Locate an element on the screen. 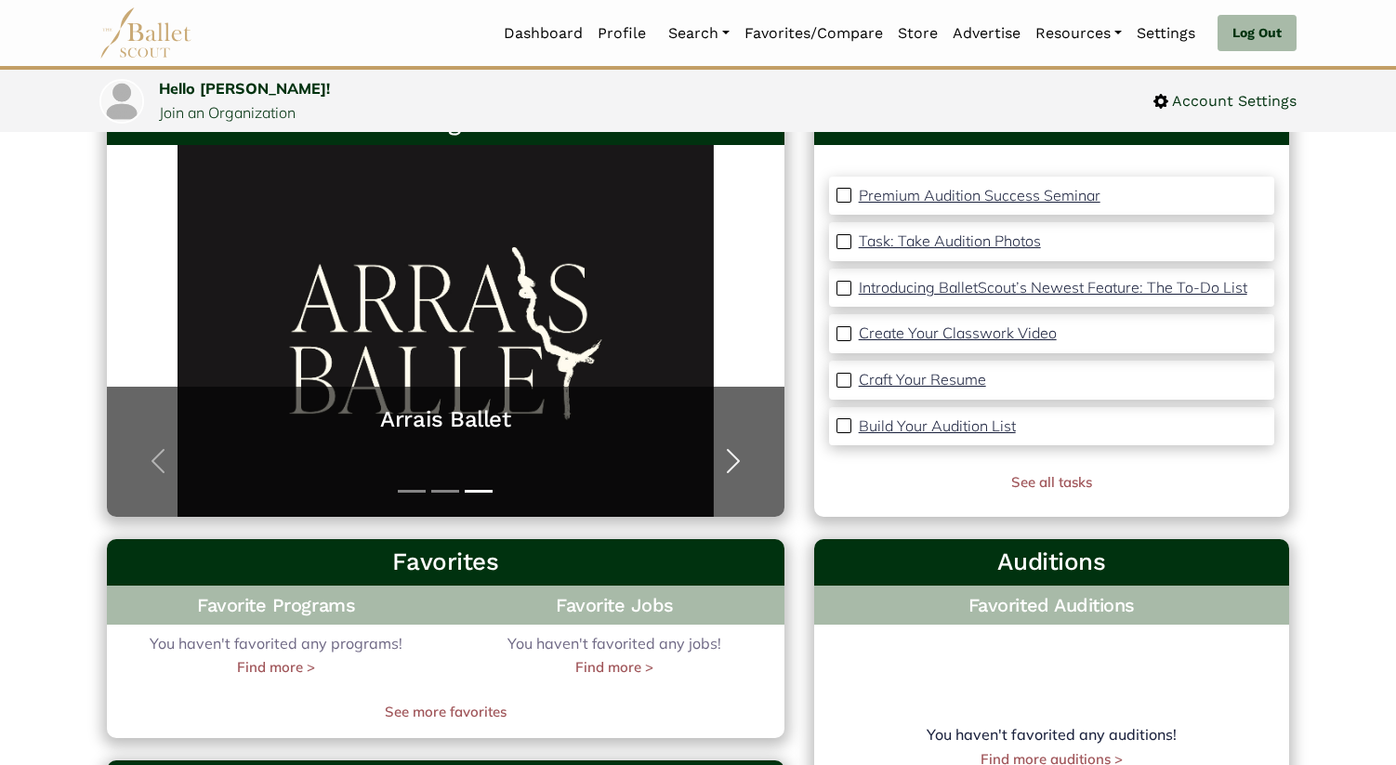 This screenshot has height=765, width=1396. a: See all tasks is located at coordinates (1051, 481).